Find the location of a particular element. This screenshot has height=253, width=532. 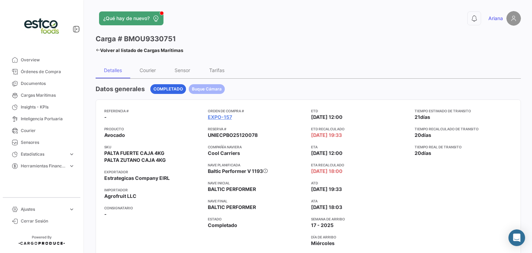

span: Sensores is located at coordinates (48, 142).